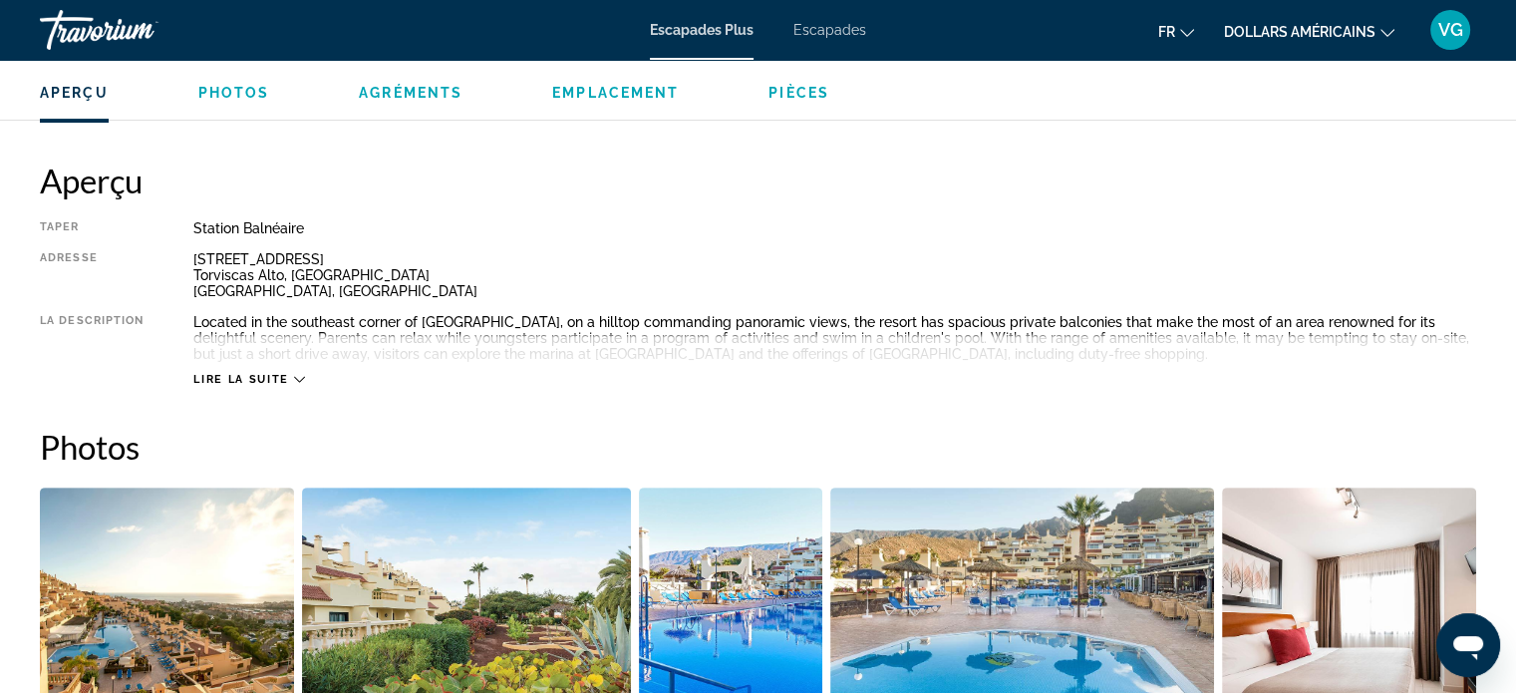 This screenshot has width=1516, height=693. Describe the element at coordinates (74, 93) in the screenshot. I see `span: Aperçu` at that location.